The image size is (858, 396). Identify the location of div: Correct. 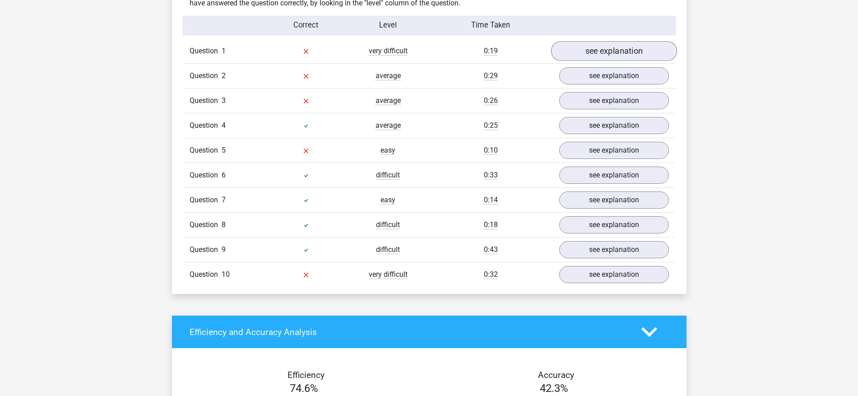
(306, 25).